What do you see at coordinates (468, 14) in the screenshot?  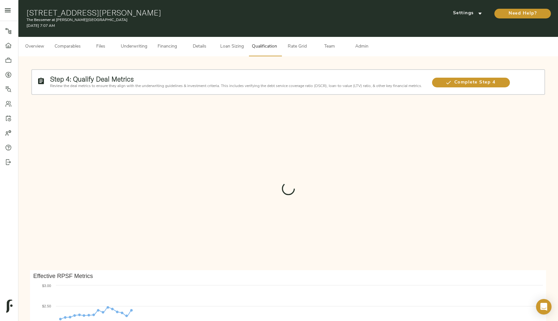 I see `button: Settings` at bounding box center [468, 14].